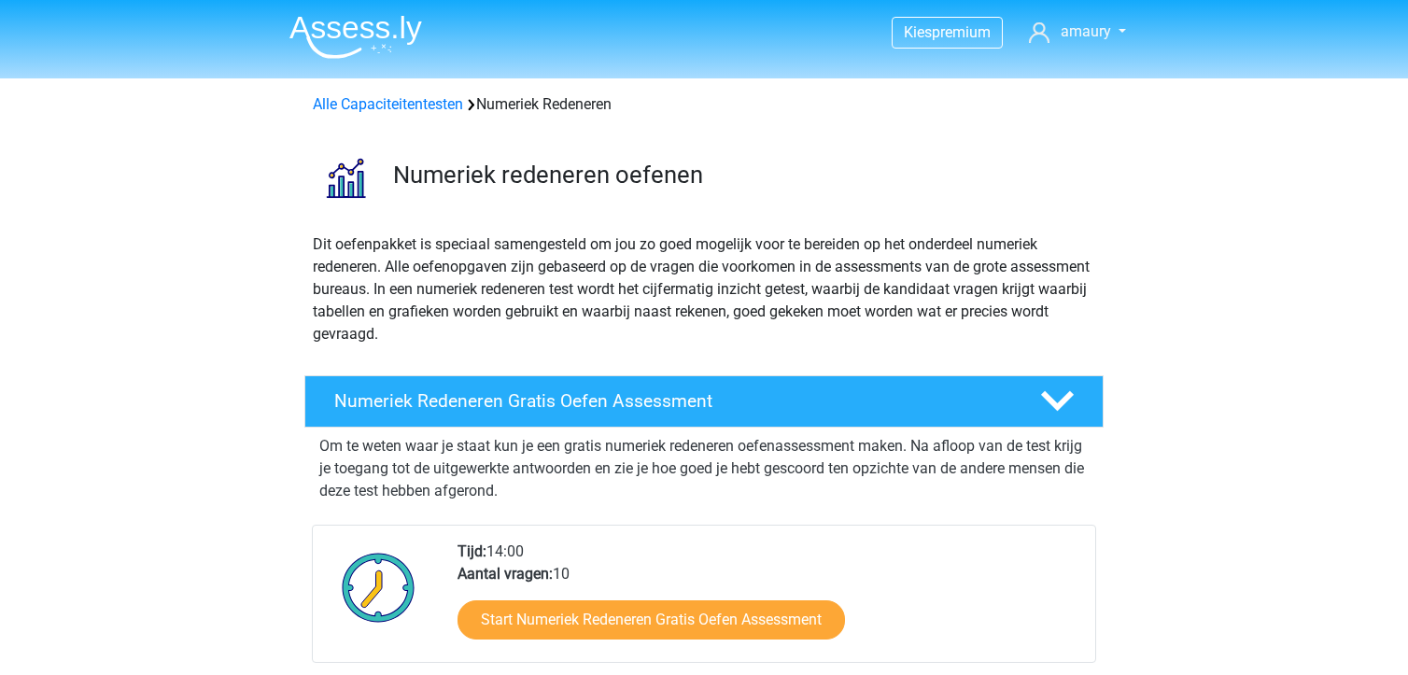 Image resolution: width=1408 pixels, height=675 pixels. I want to click on img: numeriek redeneren, so click(345, 177).